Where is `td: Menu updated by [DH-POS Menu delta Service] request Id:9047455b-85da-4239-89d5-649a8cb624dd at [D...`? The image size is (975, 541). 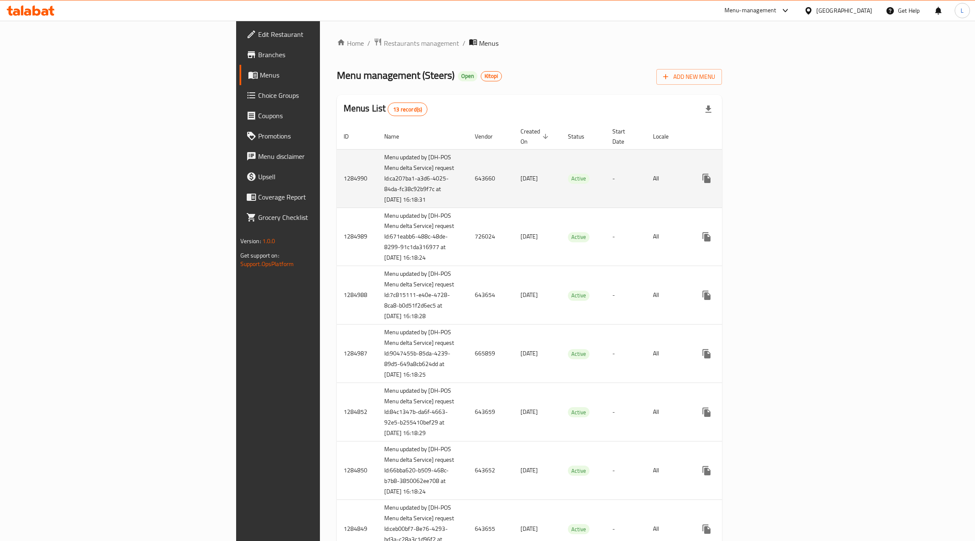
td: Menu updated by [DH-POS Menu delta Service] request Id:9047455b-85da-4239-89d5-649a8cb624dd at [D... is located at coordinates (423, 353).